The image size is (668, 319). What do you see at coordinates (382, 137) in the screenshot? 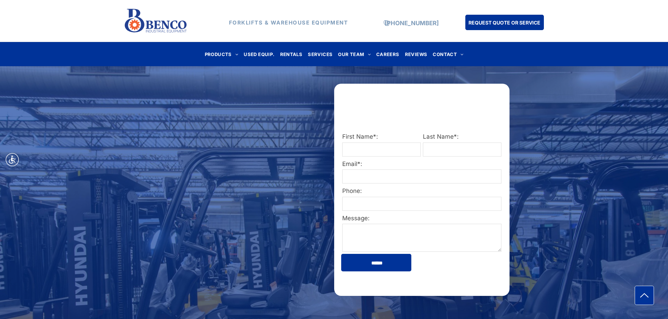
I see `label: First Name*:` at bounding box center [382, 137].